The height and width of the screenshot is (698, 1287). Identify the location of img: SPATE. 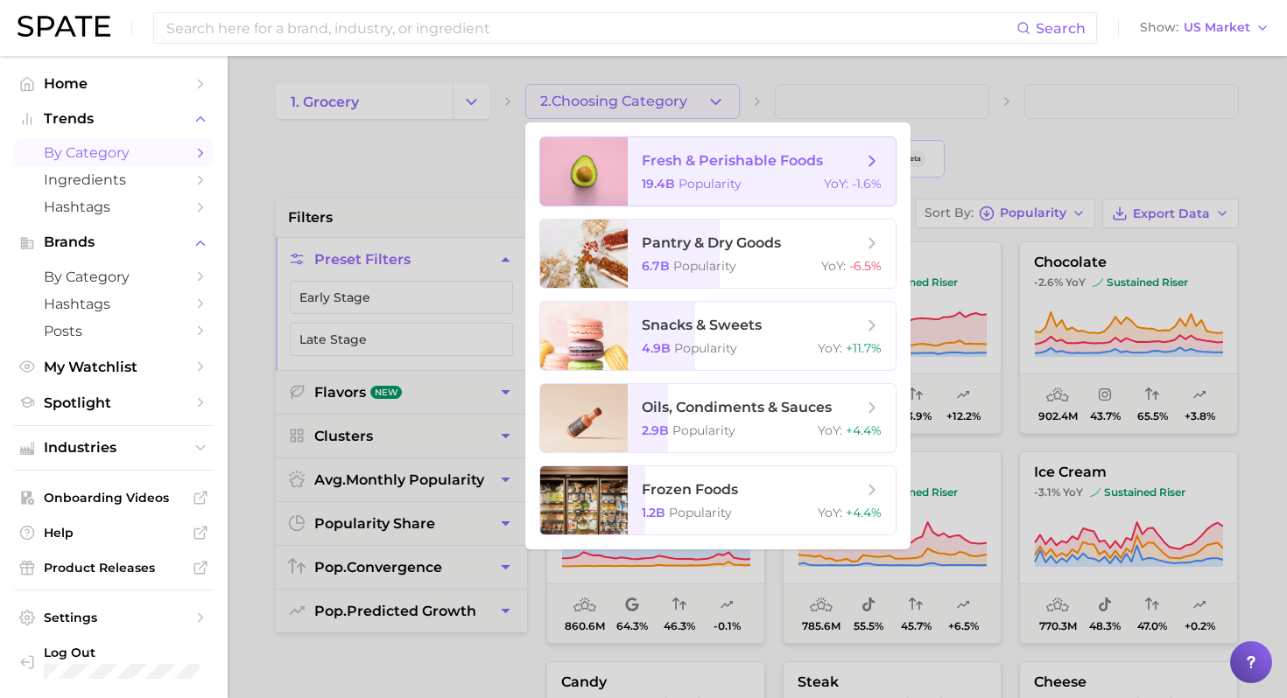
(64, 26).